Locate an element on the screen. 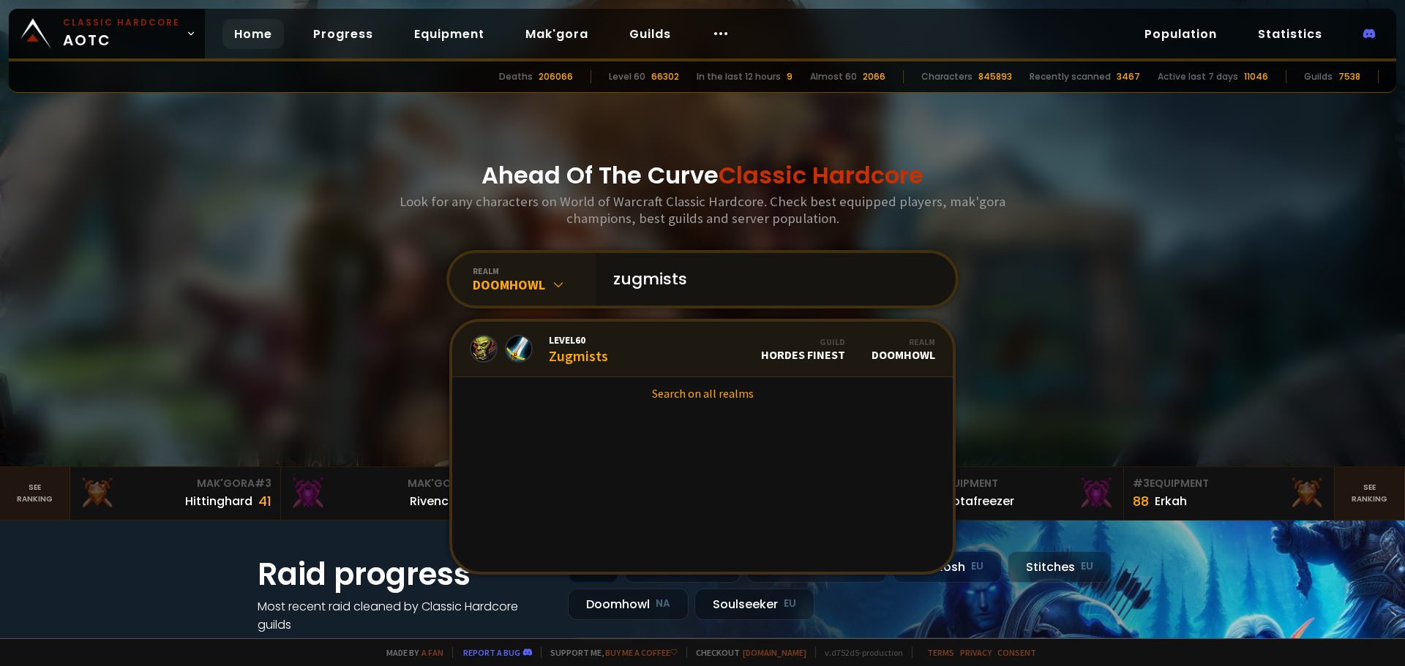  h1: Ahead Of The Curve is located at coordinates (702, 176).